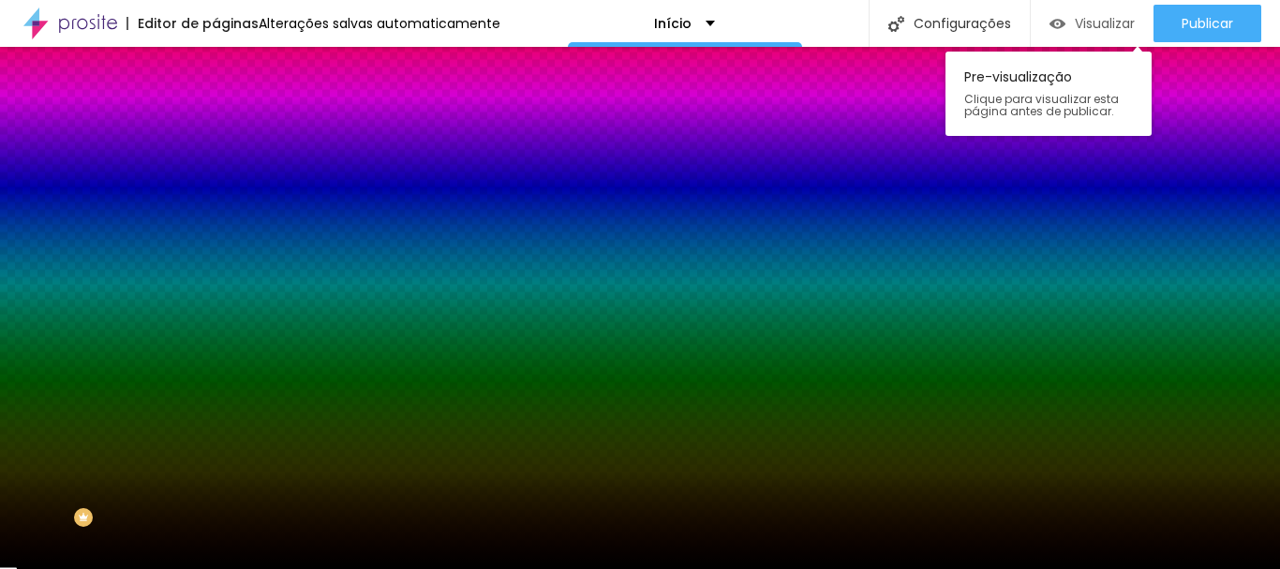 This screenshot has width=1280, height=569. Describe the element at coordinates (192, 23) in the screenshot. I see `div: Editor de páginas` at that location.